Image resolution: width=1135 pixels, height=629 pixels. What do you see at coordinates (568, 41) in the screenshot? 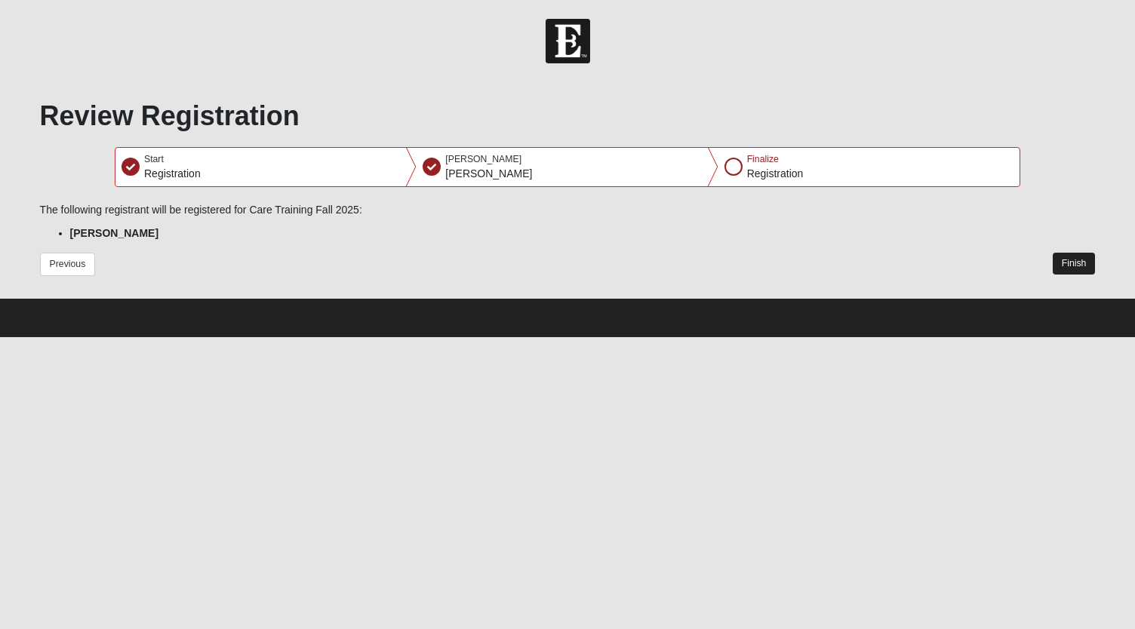
I see `img: Church of Eleven22 Logo` at bounding box center [568, 41].